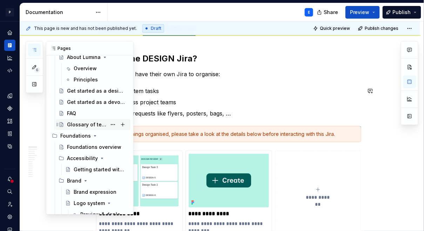 The height and width of the screenshot is (231, 424). I want to click on a: Analytics, so click(10, 58).